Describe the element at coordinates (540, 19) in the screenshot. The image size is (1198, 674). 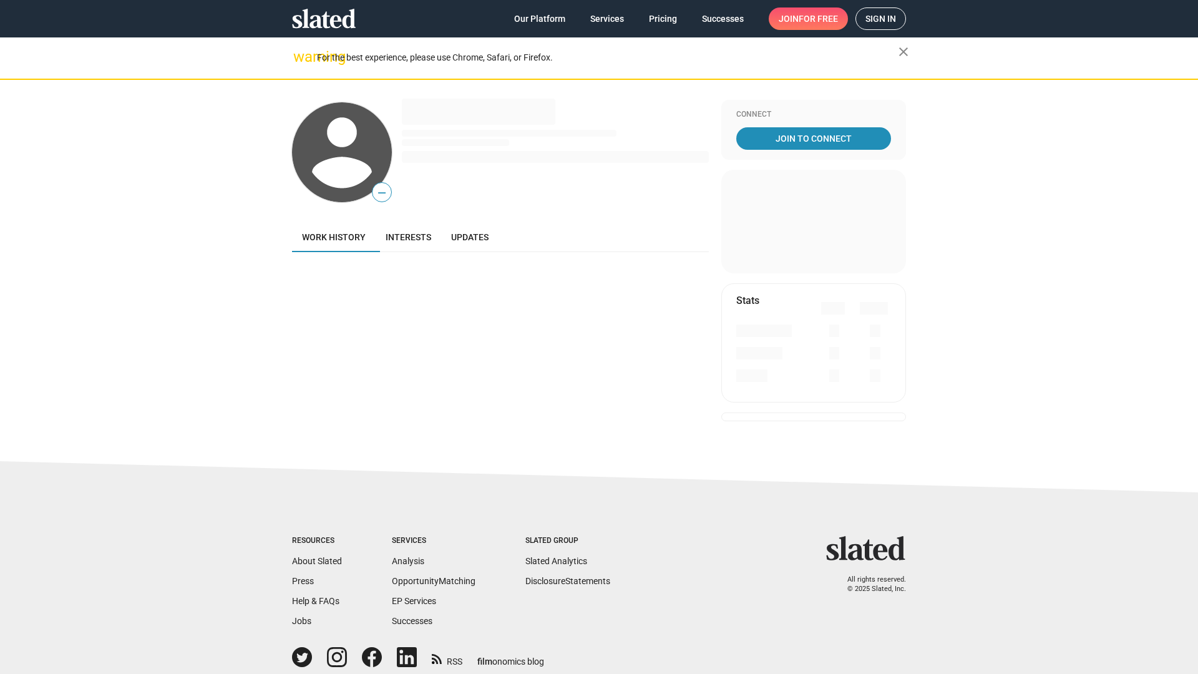
I see `span: Our Platform` at that location.